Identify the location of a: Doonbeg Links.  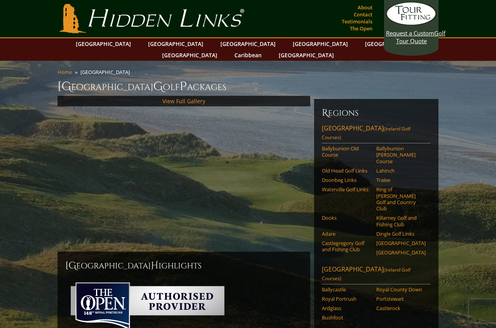
(347, 180).